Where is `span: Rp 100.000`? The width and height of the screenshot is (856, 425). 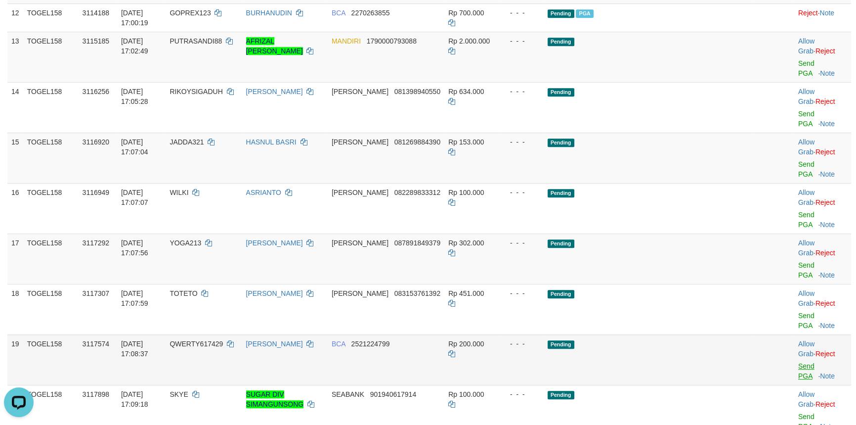 span: Rp 100.000 is located at coordinates (466, 394).